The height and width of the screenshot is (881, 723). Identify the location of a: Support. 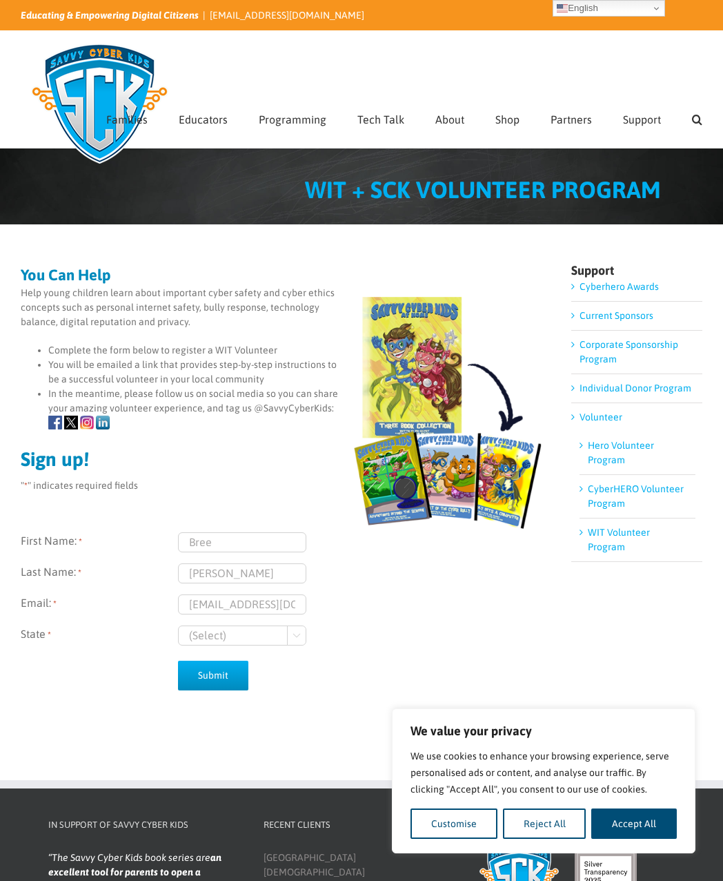
(642, 117).